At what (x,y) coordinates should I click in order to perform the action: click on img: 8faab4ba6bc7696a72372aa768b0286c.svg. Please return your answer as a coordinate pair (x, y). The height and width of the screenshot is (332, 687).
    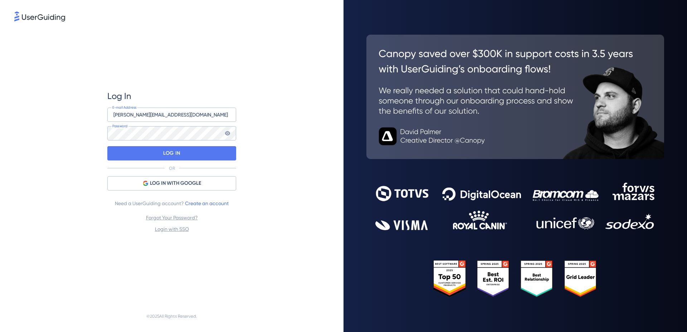
    Looking at the image, I should click on (40, 16).